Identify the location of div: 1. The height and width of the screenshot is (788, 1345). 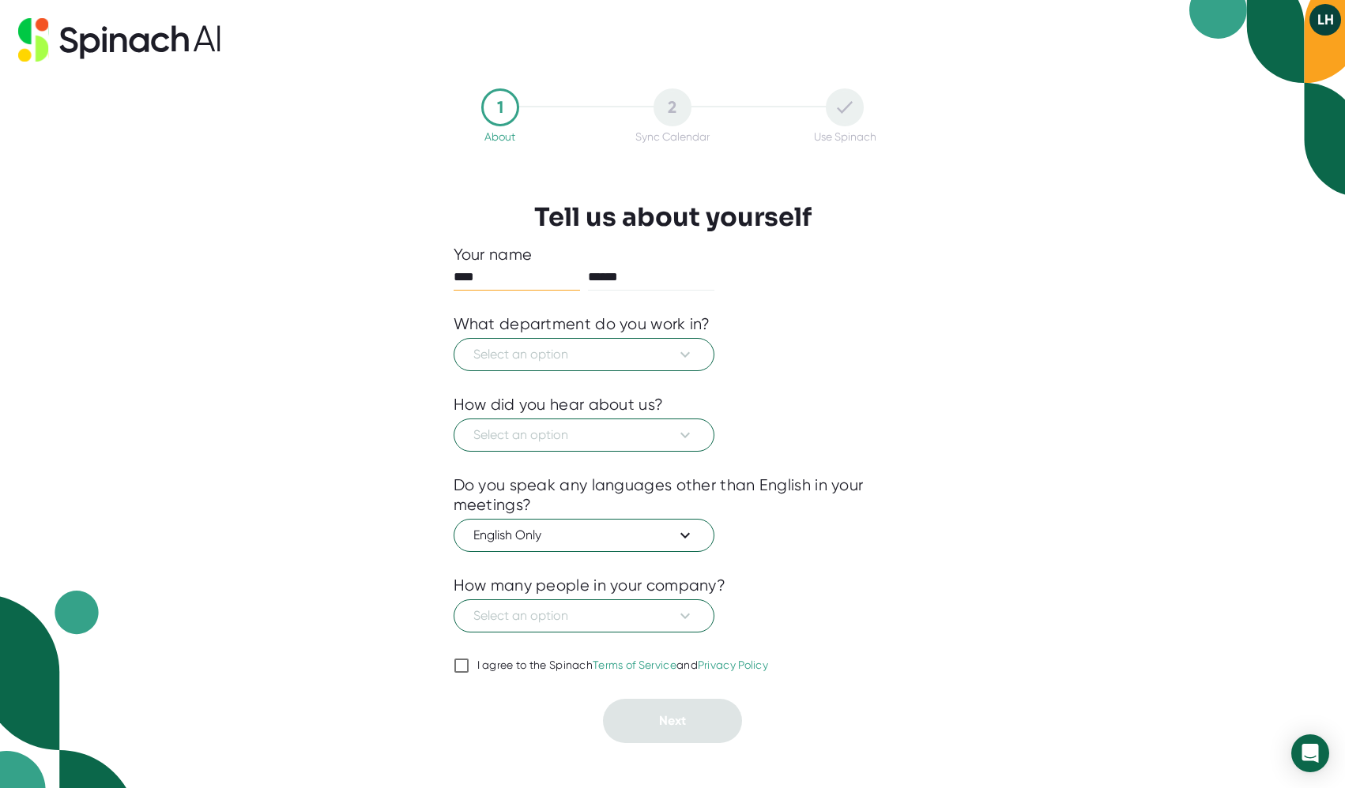
(500, 107).